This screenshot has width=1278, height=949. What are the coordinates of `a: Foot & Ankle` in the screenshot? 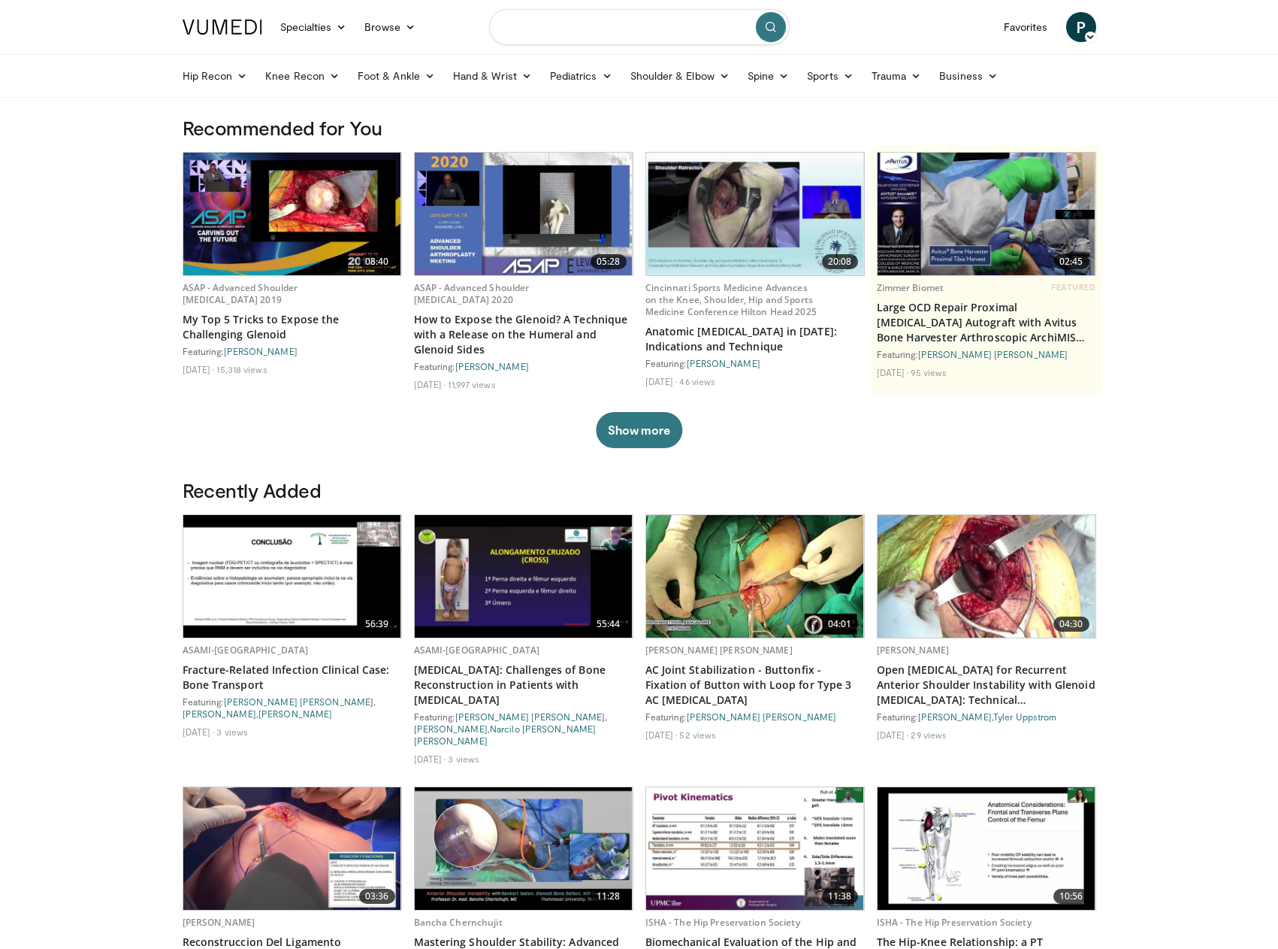 It's located at (396, 76).